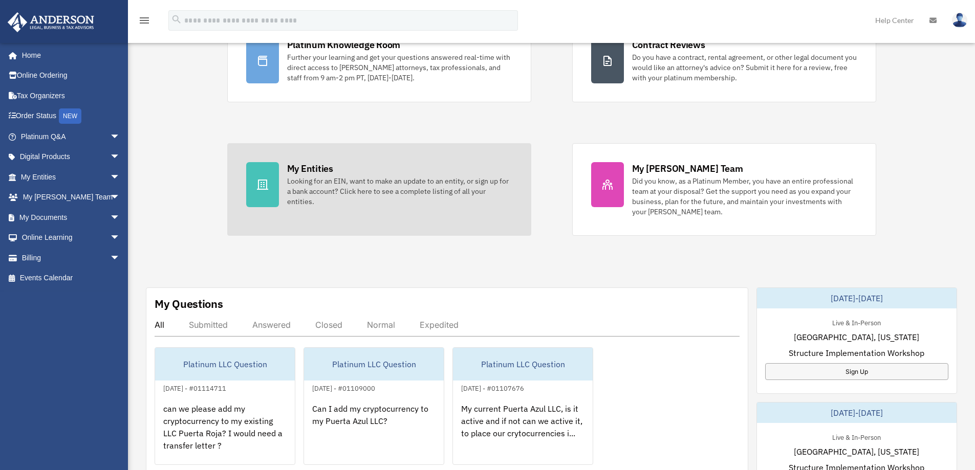  Describe the element at coordinates (439, 325) in the screenshot. I see `div: Expedited` at that location.